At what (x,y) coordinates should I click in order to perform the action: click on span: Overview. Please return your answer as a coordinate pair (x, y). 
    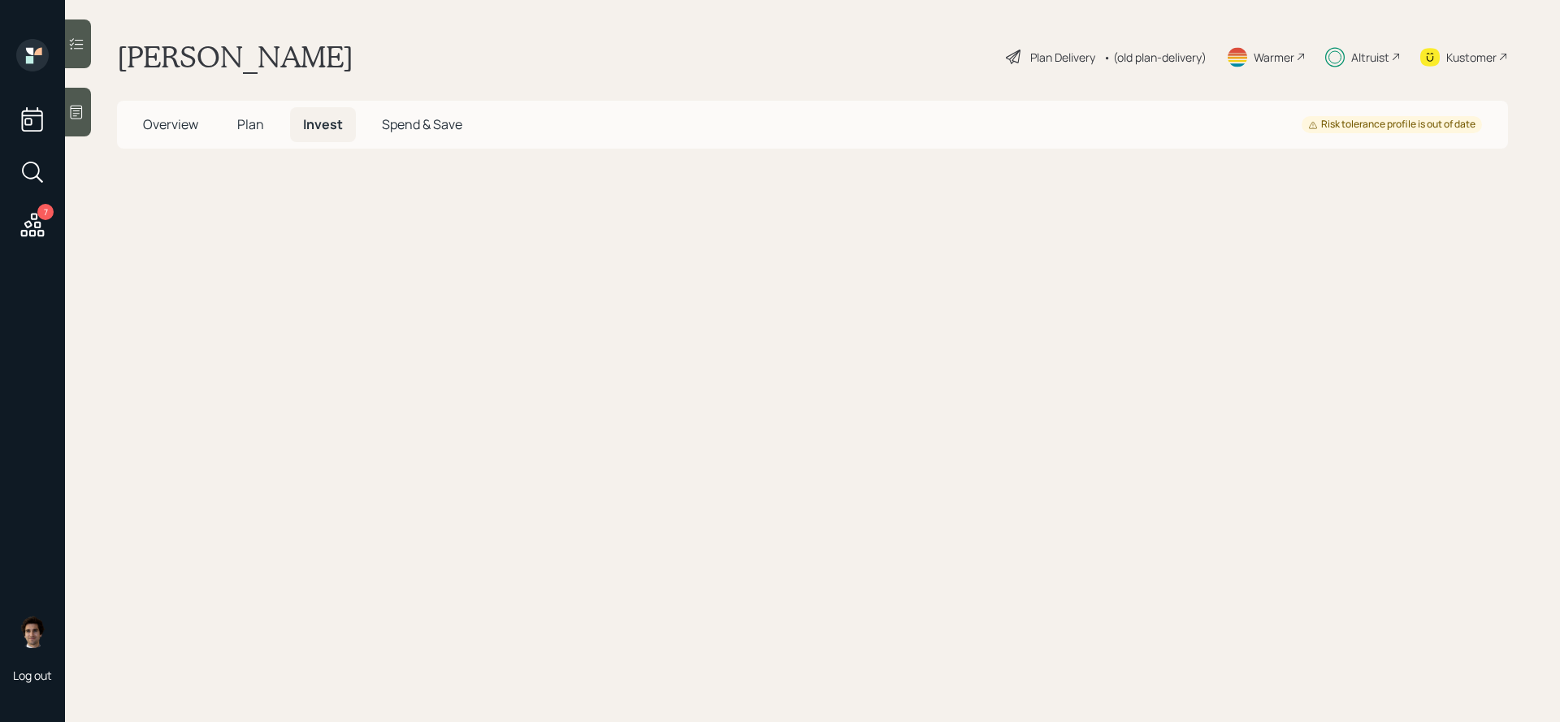
    Looking at the image, I should click on (171, 124).